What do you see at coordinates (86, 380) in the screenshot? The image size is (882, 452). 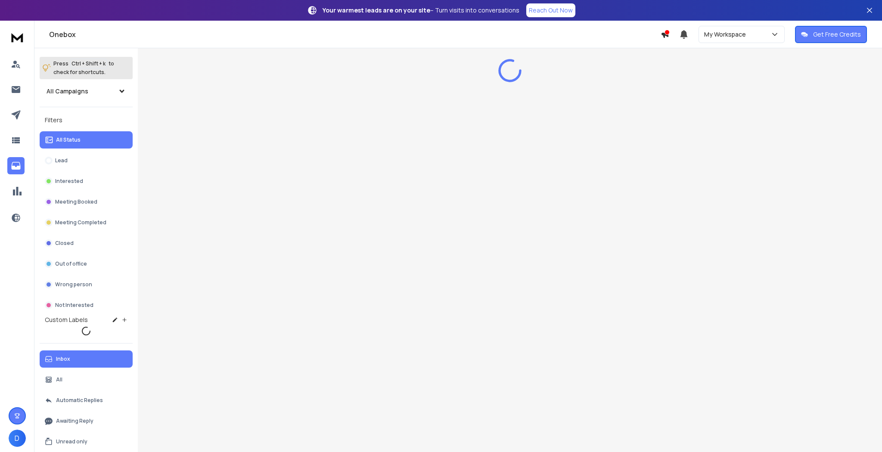 I see `button: All` at bounding box center [86, 380].